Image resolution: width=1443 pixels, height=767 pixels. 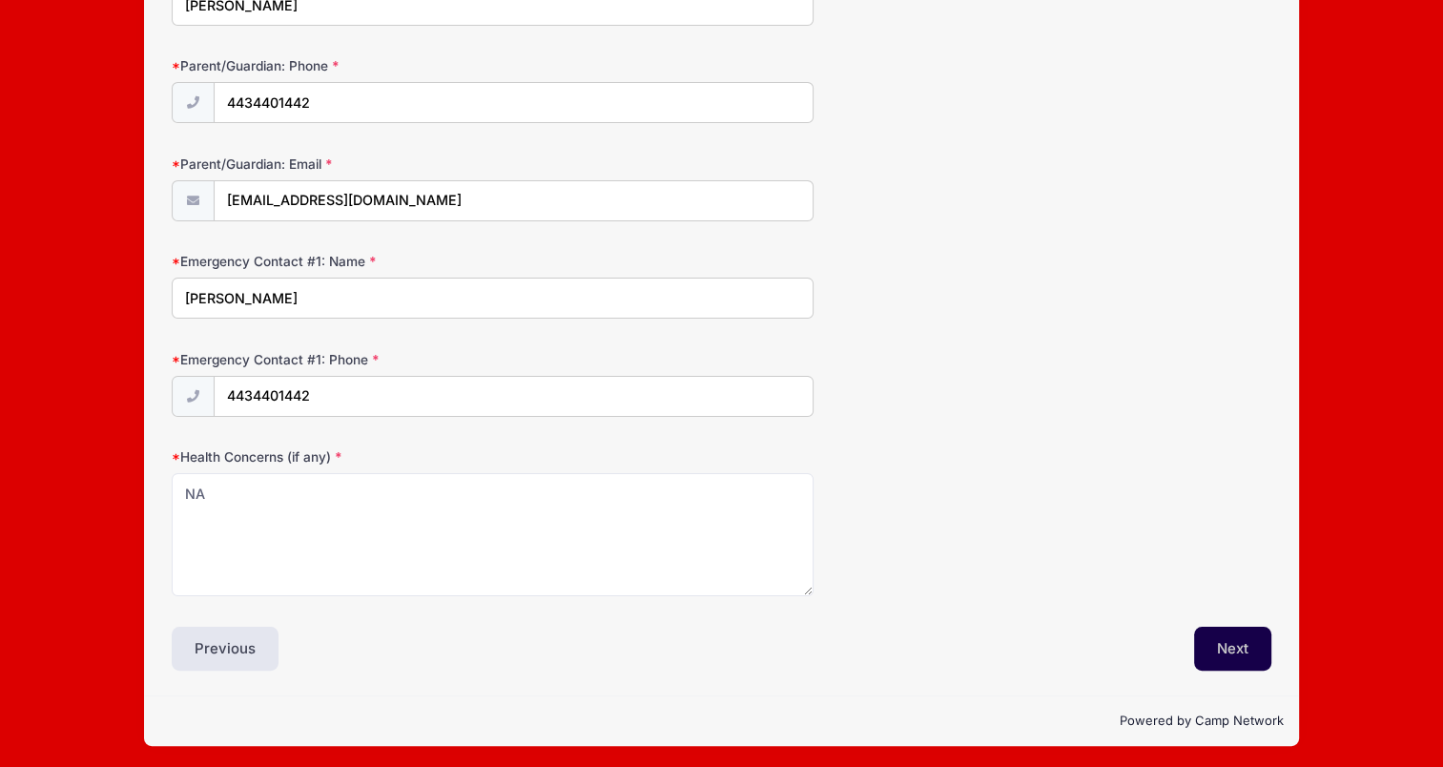 I want to click on button: Previous, so click(x=225, y=648).